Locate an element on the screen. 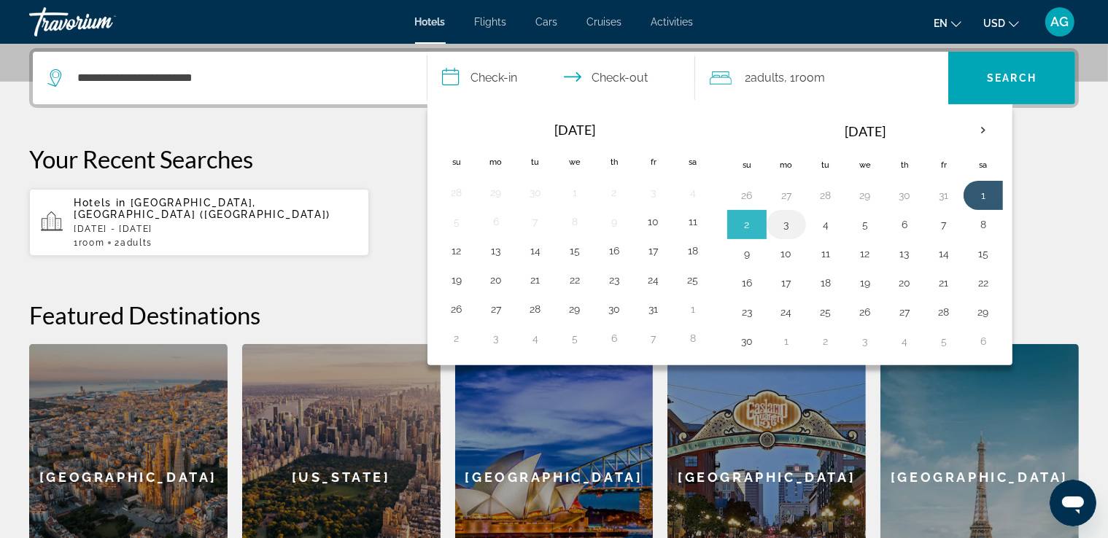  button: Day 8 is located at coordinates (575, 222).